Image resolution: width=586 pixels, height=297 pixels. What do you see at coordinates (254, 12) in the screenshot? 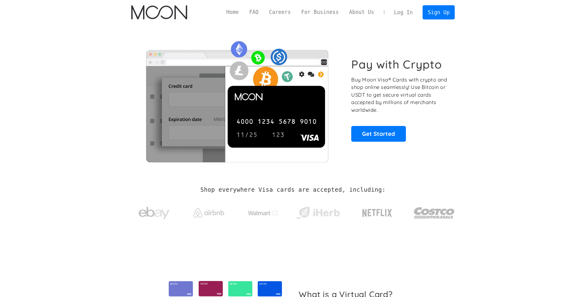
I see `a: FAQ` at bounding box center [254, 12].